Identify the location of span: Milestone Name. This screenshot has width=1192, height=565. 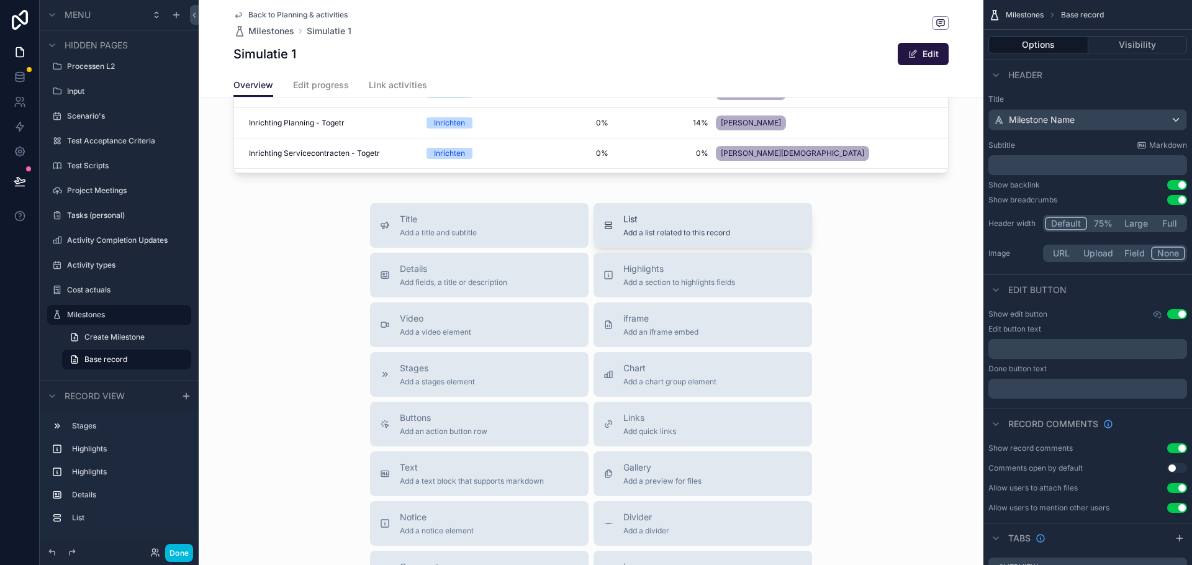
(1042, 120).